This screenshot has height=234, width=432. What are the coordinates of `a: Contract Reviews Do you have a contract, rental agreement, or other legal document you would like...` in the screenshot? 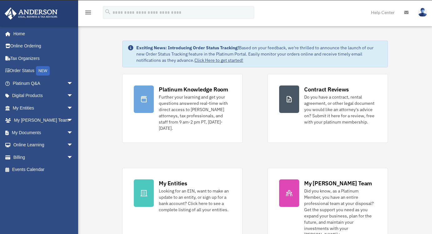 It's located at (328, 108).